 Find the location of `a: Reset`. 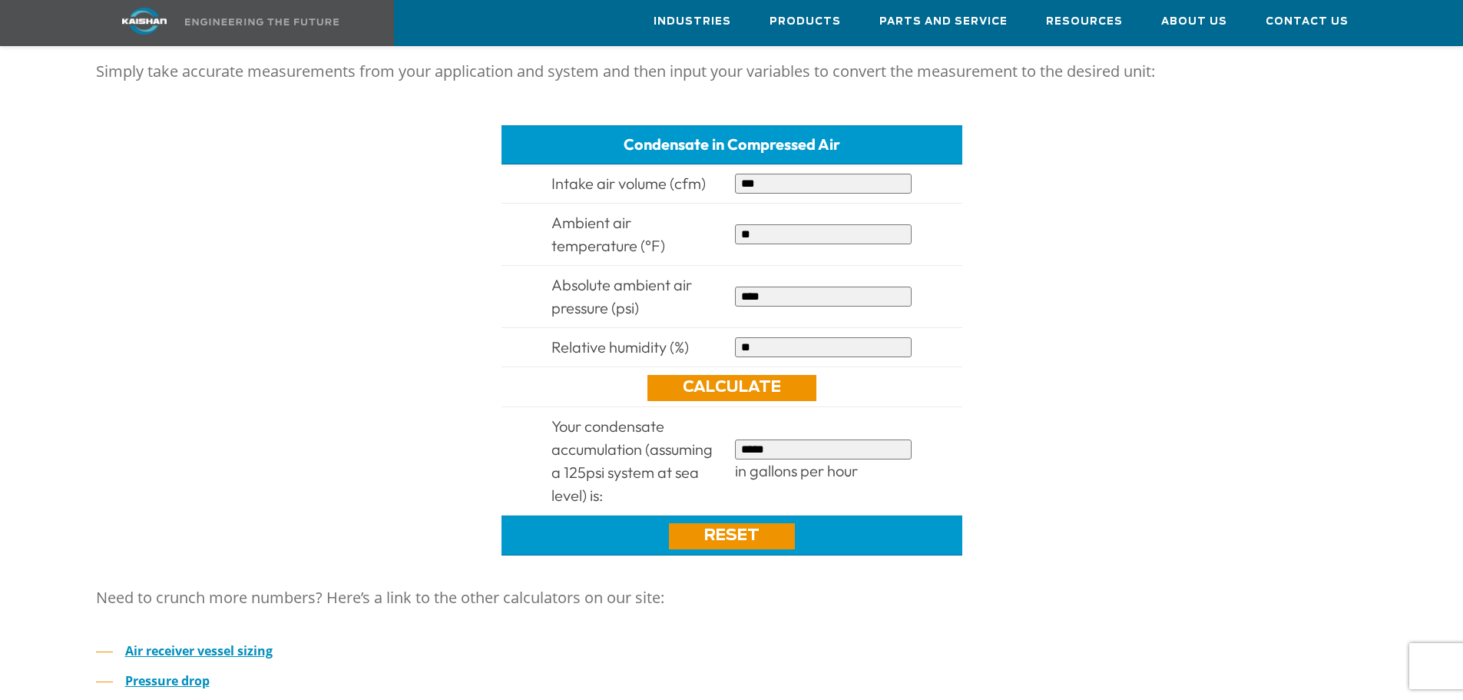

a: Reset is located at coordinates (732, 536).